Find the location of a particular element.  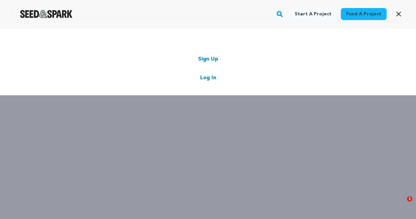

a: Sign Up is located at coordinates (208, 59).